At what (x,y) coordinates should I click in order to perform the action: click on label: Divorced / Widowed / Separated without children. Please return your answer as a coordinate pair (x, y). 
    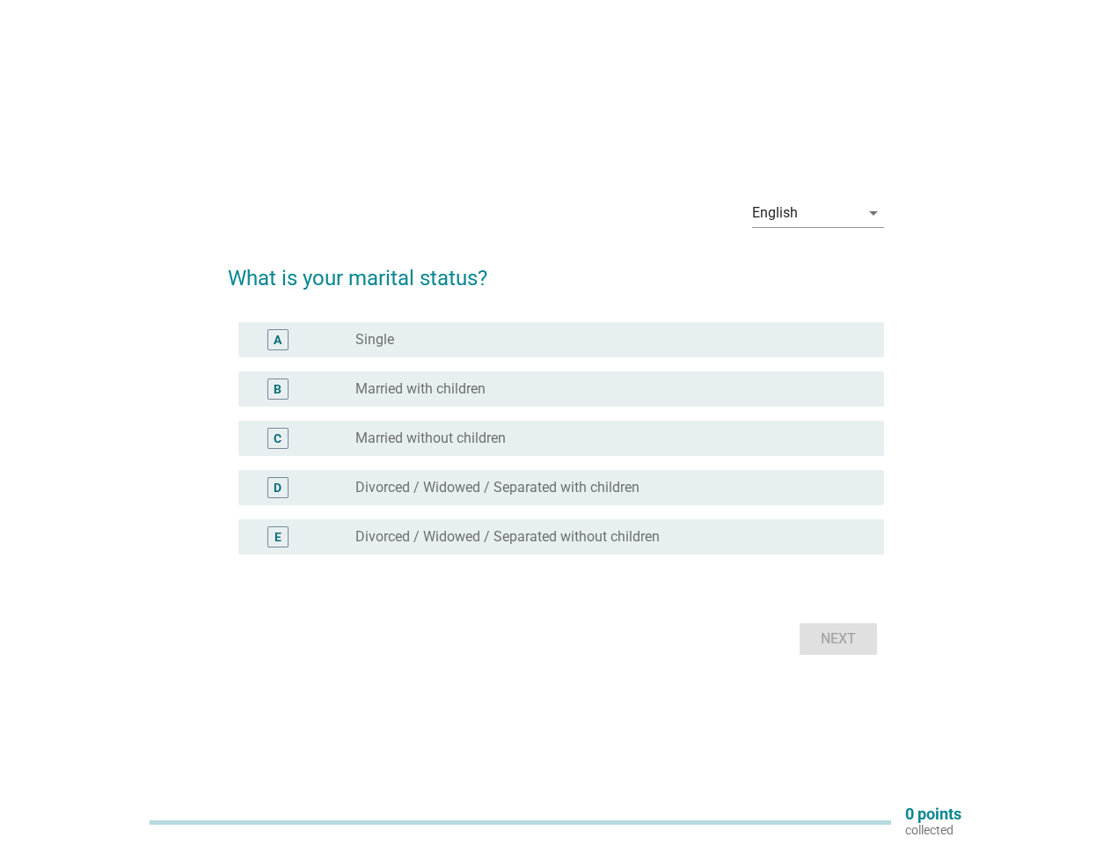
    Looking at the image, I should click on (508, 537).